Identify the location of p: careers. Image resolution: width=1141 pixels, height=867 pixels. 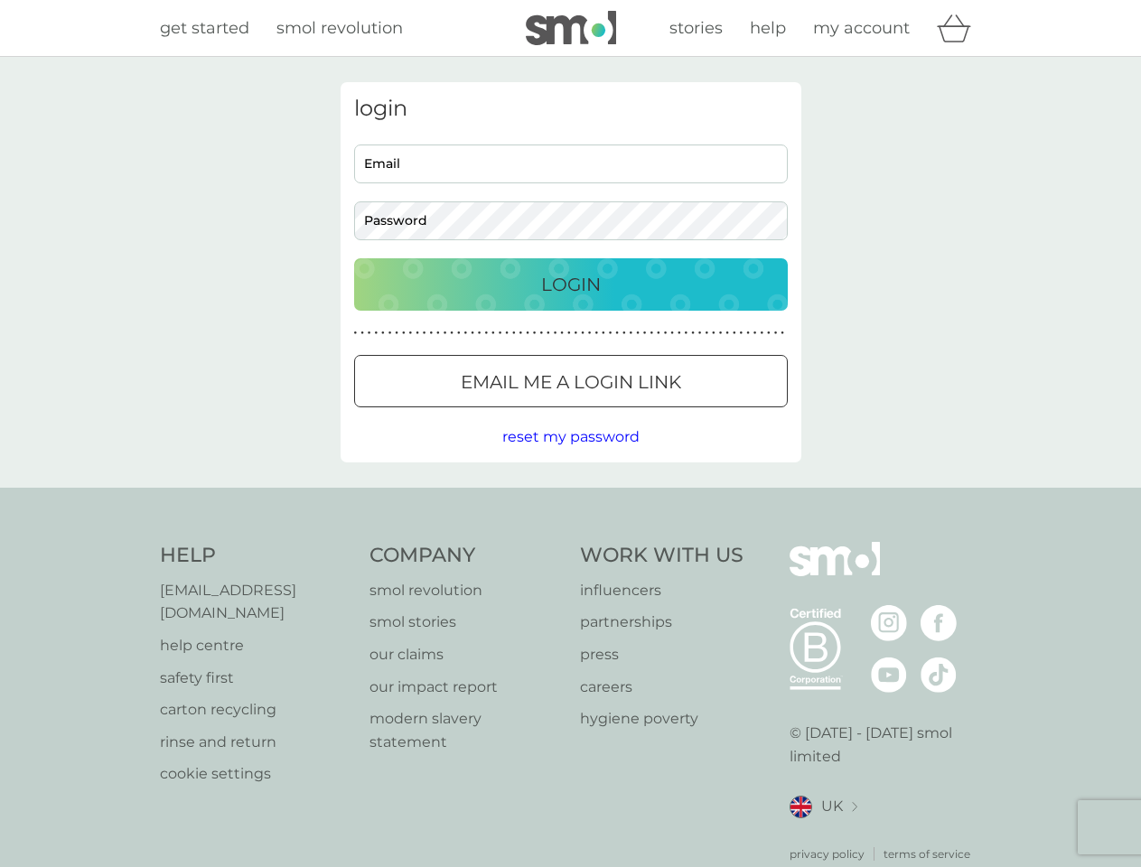
(661, 688).